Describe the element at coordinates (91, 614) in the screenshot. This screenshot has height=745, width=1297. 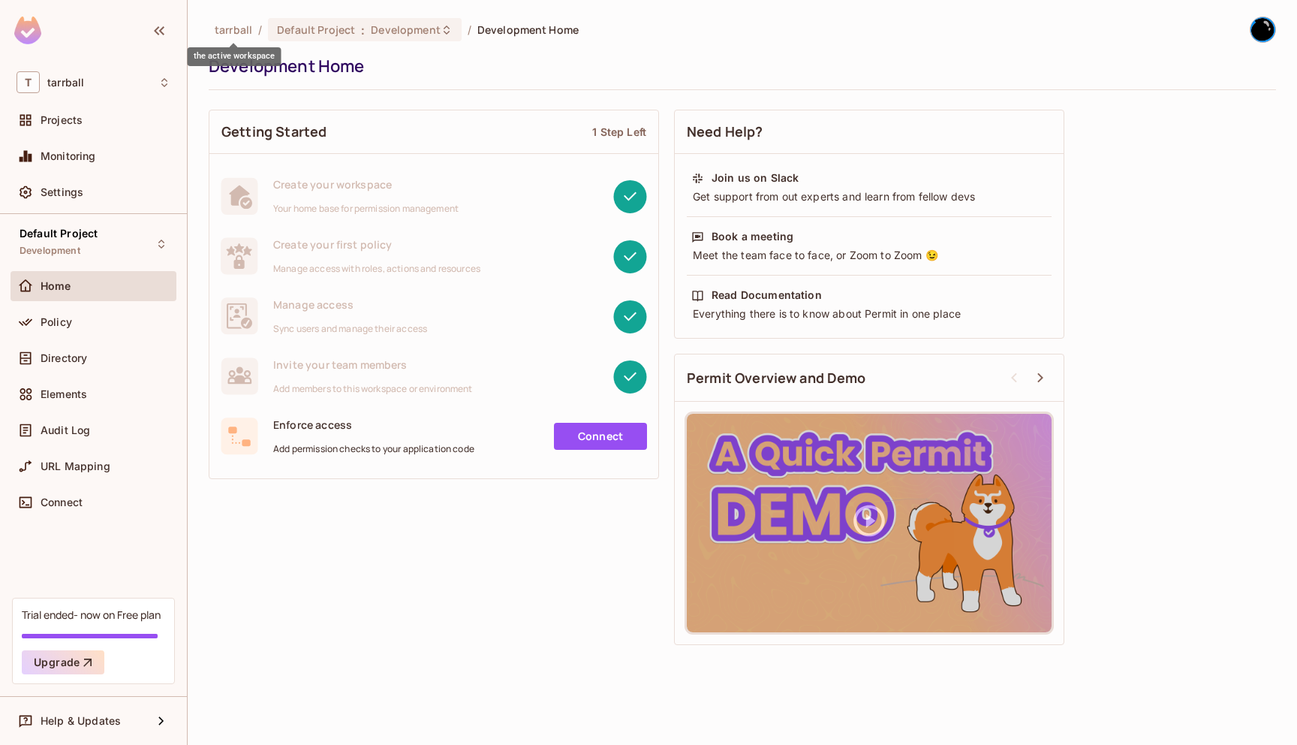
I see `div: Trial ended- now on Free plan` at that location.